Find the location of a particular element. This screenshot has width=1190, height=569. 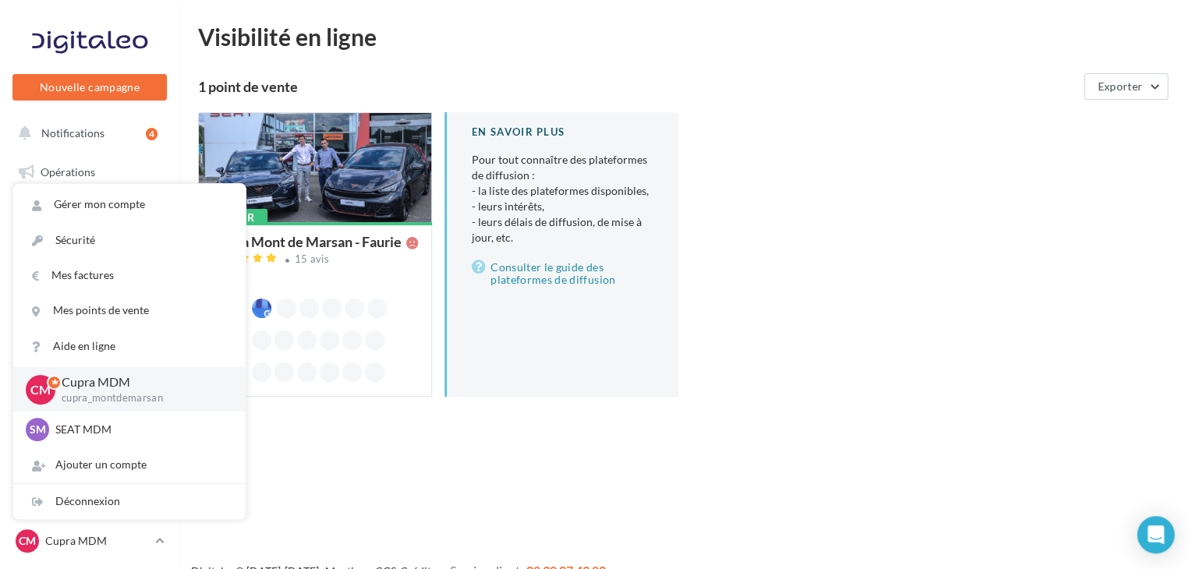

a: 15 avis is located at coordinates (315, 260).